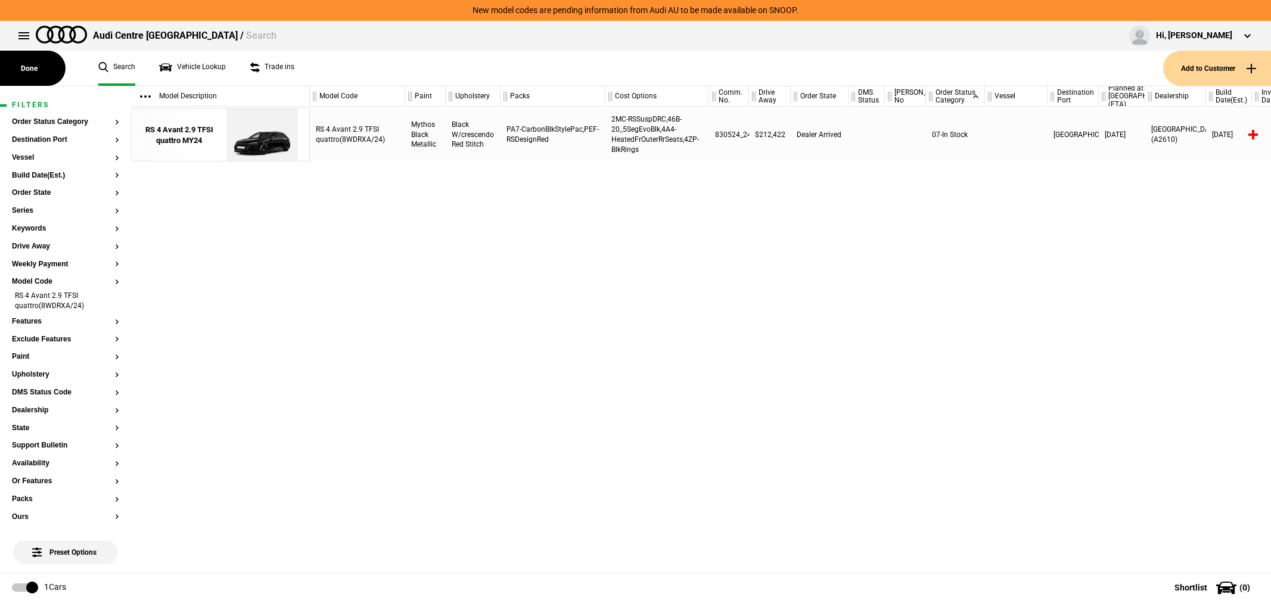  Describe the element at coordinates (66, 163) in the screenshot. I see `section: Vessel` at that location.